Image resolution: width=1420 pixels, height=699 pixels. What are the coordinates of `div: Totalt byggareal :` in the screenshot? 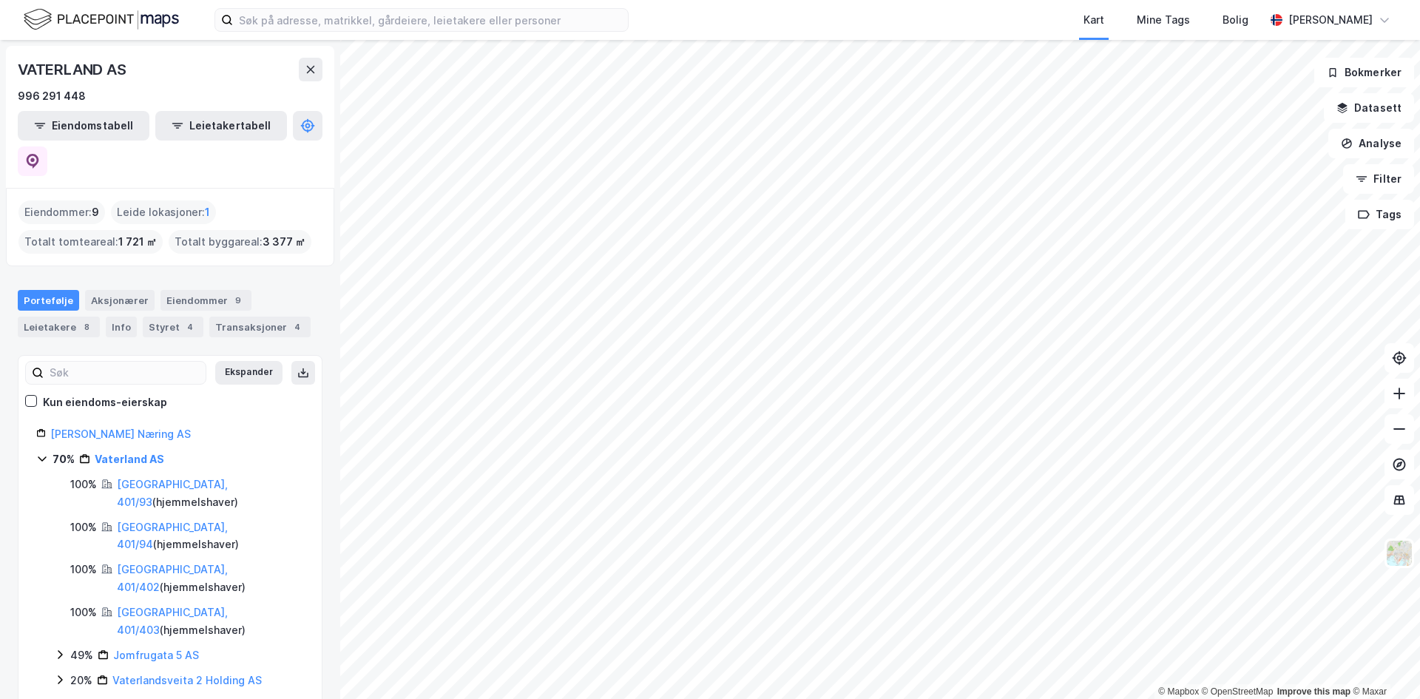 It's located at (240, 242).